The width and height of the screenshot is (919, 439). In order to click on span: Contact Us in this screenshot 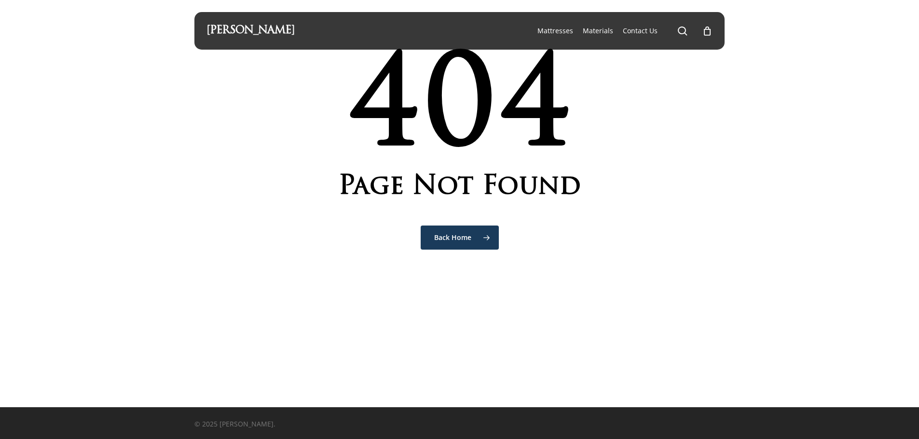, I will do `click(640, 30)`.